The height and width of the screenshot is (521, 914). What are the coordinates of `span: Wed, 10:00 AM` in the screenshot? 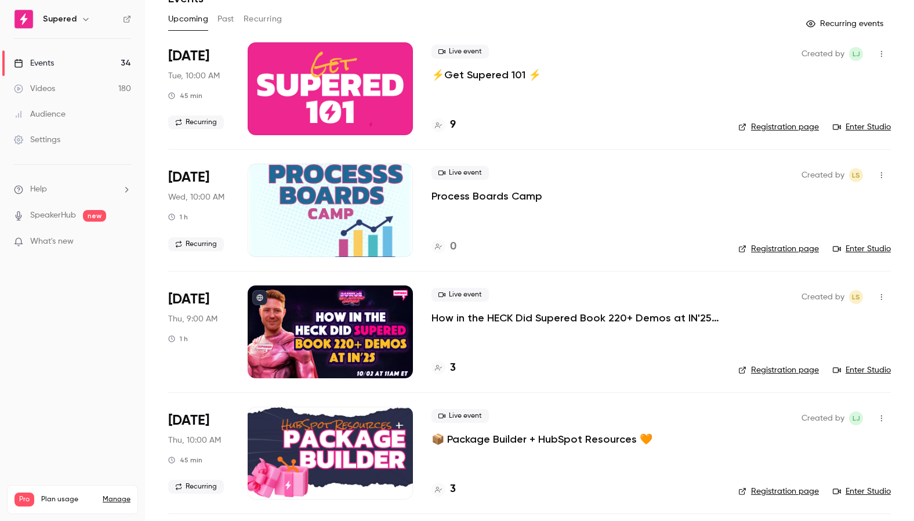 It's located at (196, 197).